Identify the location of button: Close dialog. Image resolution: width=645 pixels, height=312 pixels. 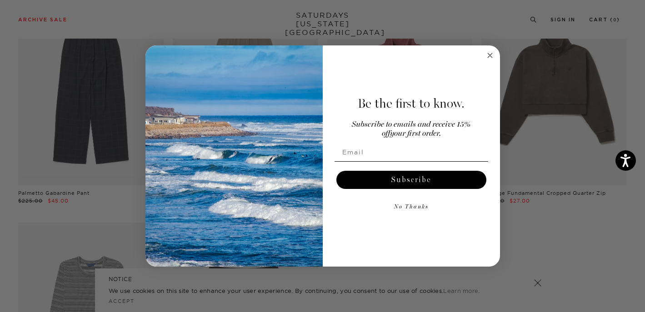
(490, 55).